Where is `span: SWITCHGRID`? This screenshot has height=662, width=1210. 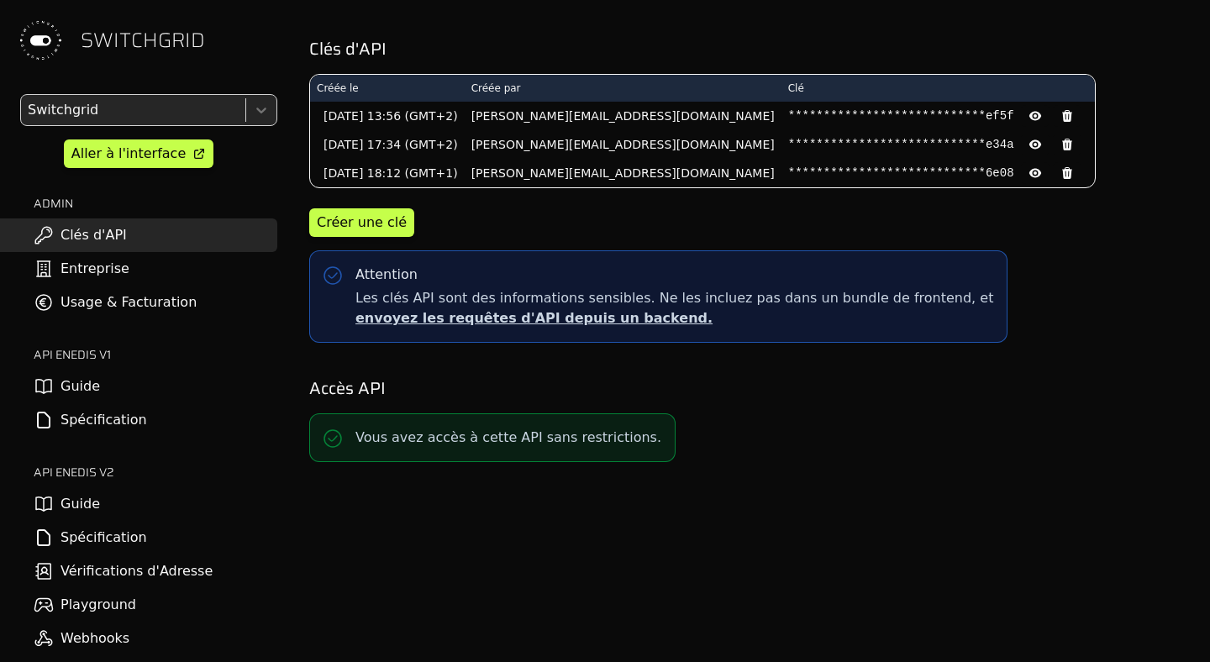
span: SWITCHGRID is located at coordinates (143, 40).